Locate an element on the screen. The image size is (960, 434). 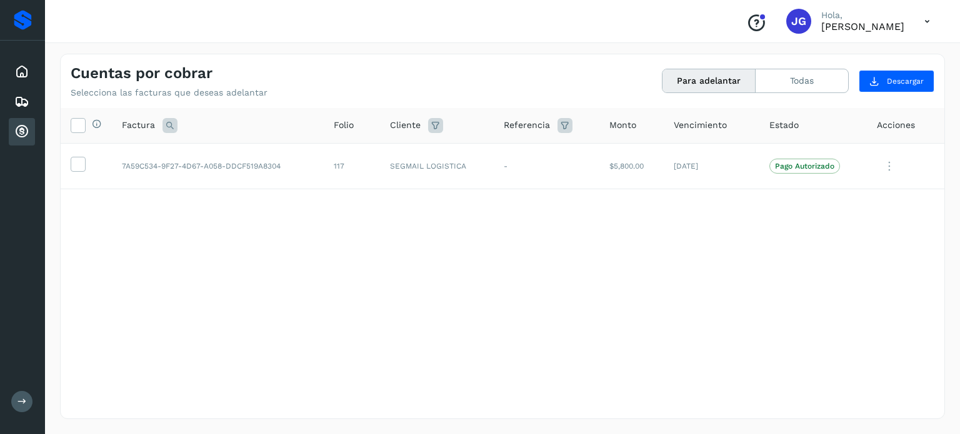
span: Folio is located at coordinates (344, 125).